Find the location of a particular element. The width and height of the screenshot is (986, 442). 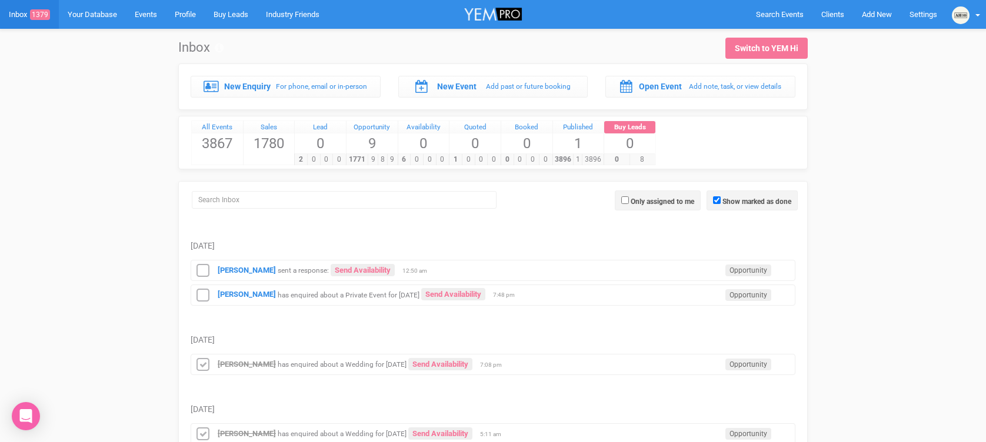

a: Sales is located at coordinates (269, 128).